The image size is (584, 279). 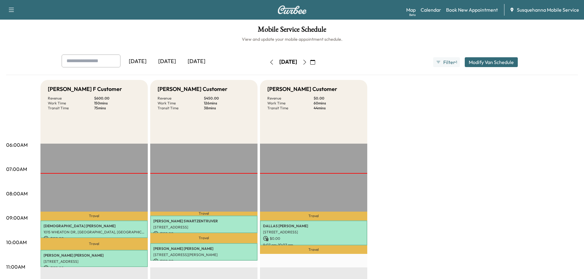 I want to click on span: Filter, so click(x=449, y=62).